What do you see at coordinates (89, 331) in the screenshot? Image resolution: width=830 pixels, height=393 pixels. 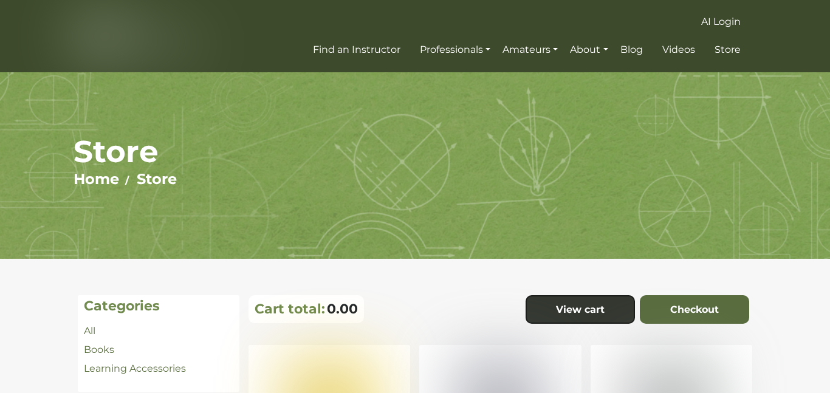 I see `a: All` at bounding box center [89, 331].